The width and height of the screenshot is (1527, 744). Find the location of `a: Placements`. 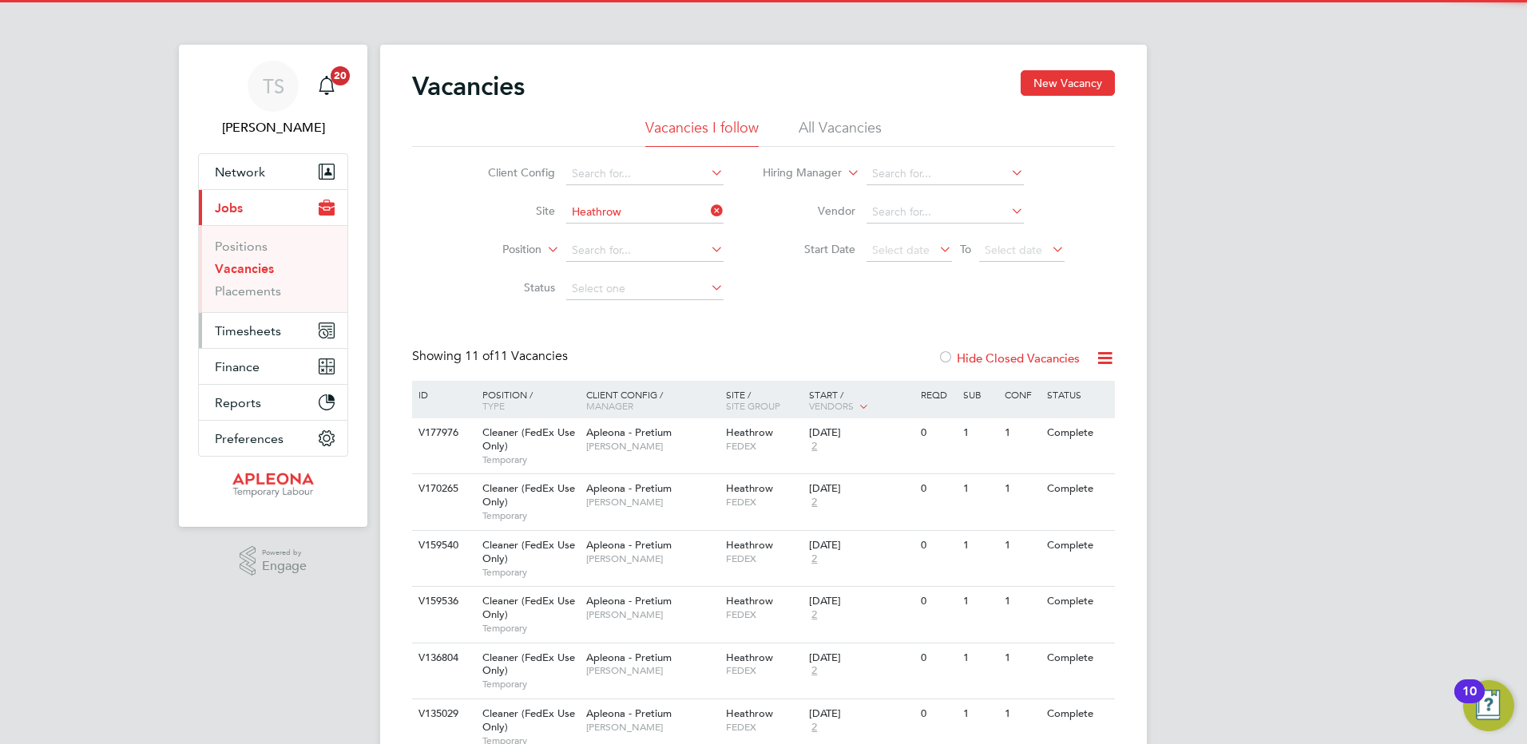

a: Placements is located at coordinates (248, 291).